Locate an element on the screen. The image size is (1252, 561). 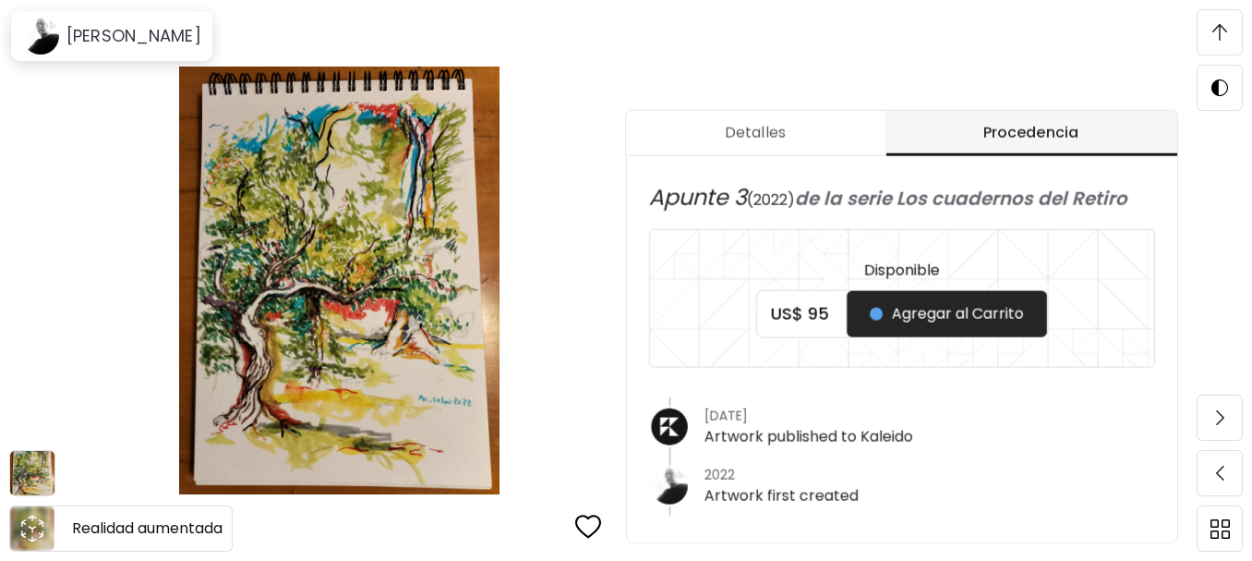
h5: US$ 95 is located at coordinates (802, 314).